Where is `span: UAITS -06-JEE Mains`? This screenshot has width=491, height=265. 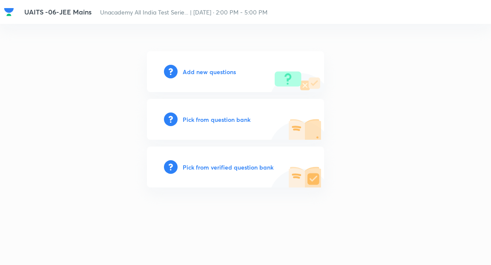
span: UAITS -06-JEE Mains is located at coordinates (58, 11).